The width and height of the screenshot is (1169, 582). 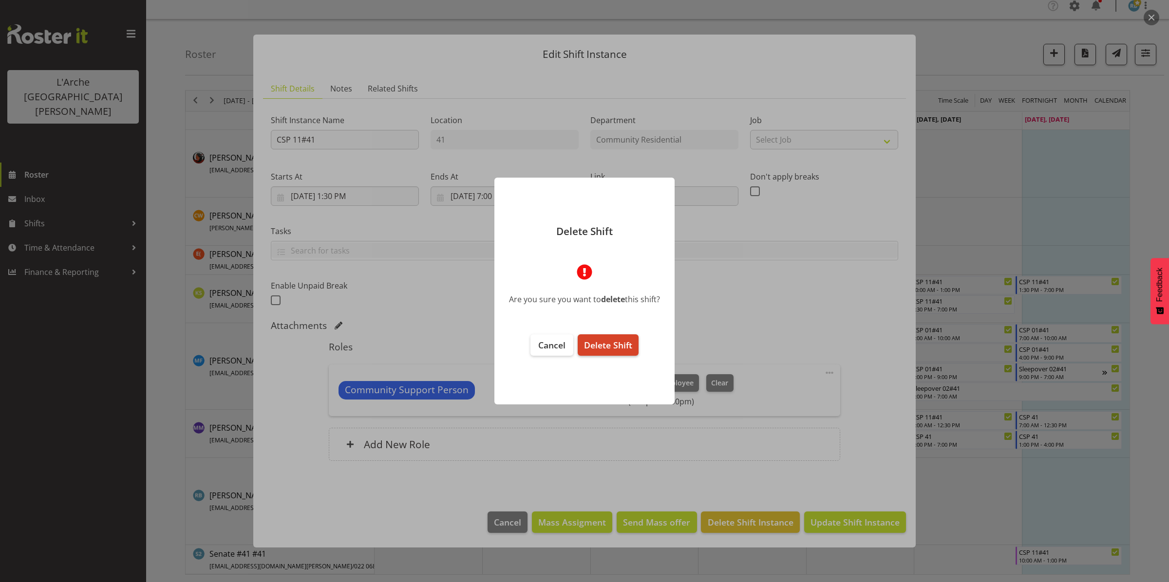 I want to click on span: Cancel, so click(x=552, y=345).